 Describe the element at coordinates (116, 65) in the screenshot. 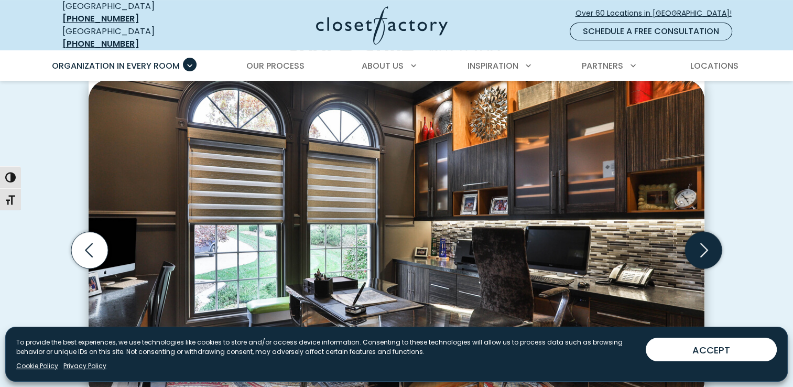

I see `span: Organization in Every Room` at that location.